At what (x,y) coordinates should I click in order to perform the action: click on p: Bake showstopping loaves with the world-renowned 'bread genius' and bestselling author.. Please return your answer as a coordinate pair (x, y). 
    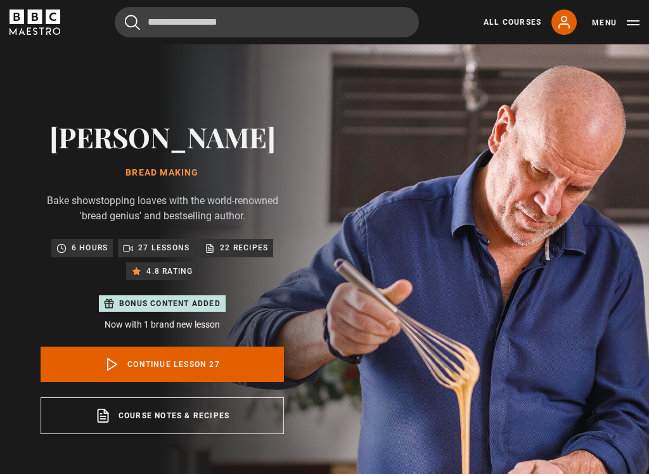
    Looking at the image, I should click on (162, 208).